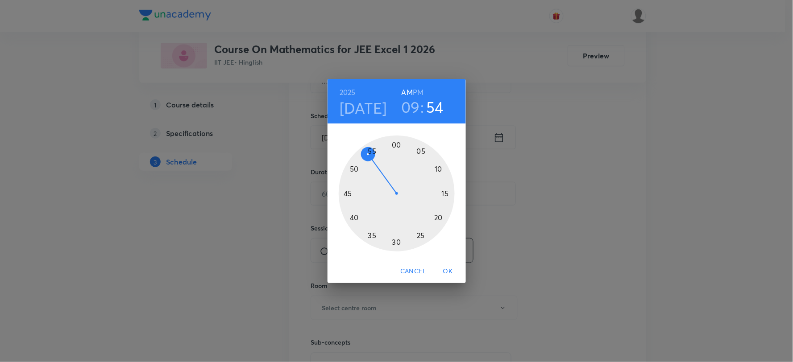 Image resolution: width=793 pixels, height=362 pixels. I want to click on button: 54, so click(435, 107).